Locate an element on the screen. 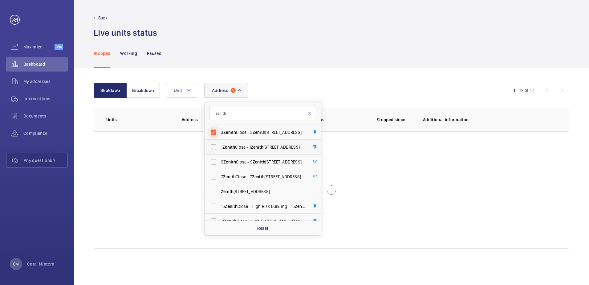 This screenshot has width=589, height=285. p: Coral Mintern is located at coordinates (41, 264).